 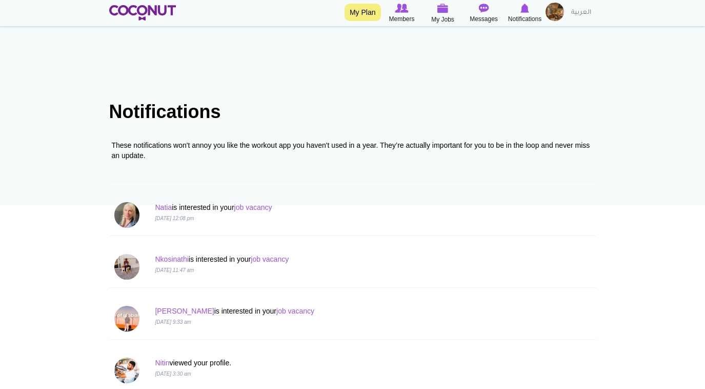 I want to click on img: Notifications, so click(x=525, y=8).